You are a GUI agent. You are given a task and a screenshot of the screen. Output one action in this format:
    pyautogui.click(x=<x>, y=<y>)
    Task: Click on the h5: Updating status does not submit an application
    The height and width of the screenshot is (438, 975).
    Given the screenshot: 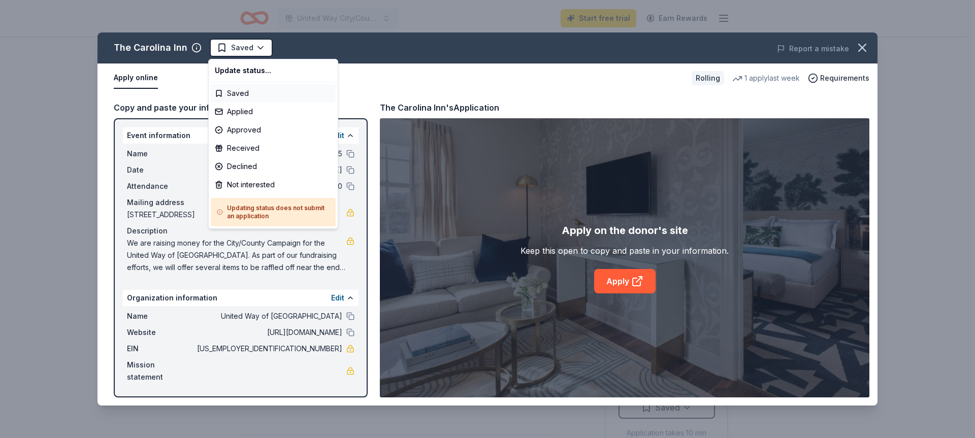 What is the action you would take?
    pyautogui.click(x=273, y=212)
    